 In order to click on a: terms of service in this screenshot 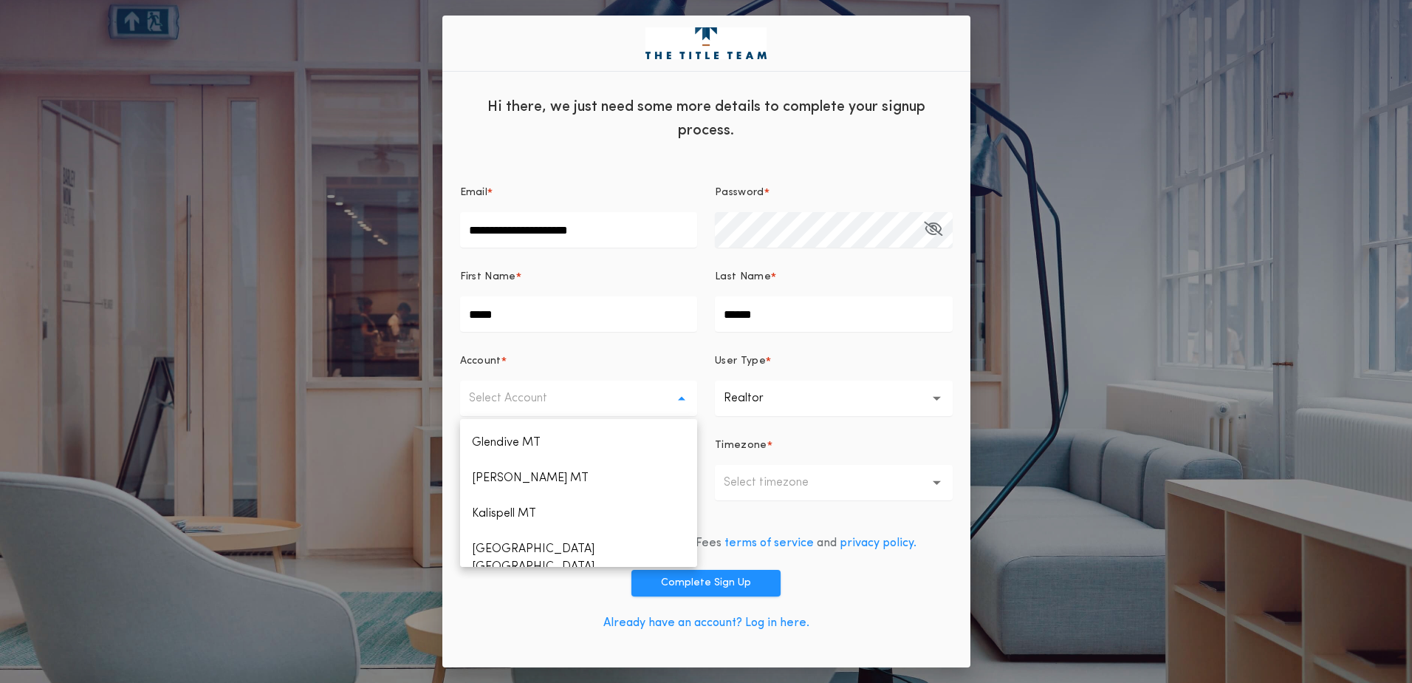, I will do `click(769, 543)`.